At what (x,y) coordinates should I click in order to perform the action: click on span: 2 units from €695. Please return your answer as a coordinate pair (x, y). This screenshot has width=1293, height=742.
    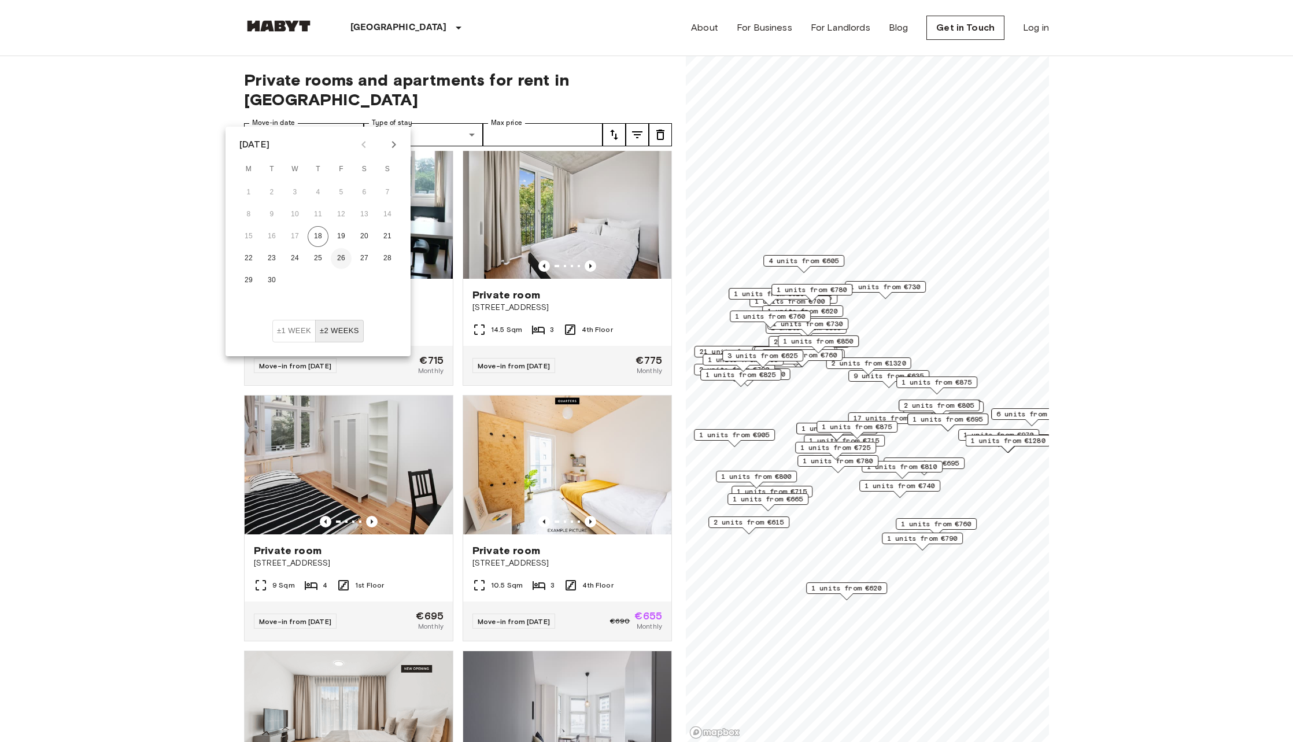
    Looking at the image, I should click on (924, 463).